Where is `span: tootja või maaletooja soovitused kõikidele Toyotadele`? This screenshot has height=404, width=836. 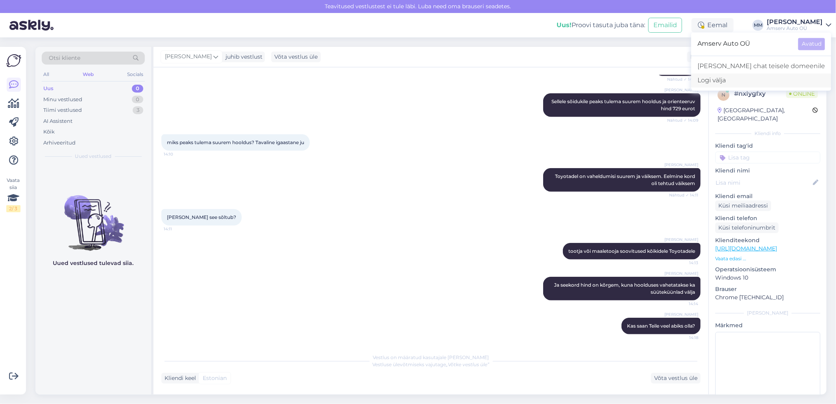
span: tootja või maaletooja soovitused kõikidele Toyotadele is located at coordinates (631, 251).